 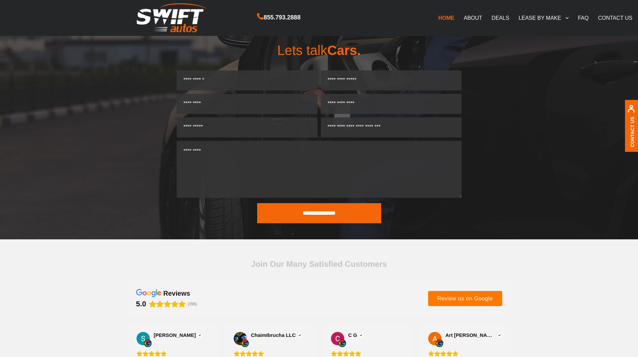 I want to click on span: Cars., so click(x=344, y=50).